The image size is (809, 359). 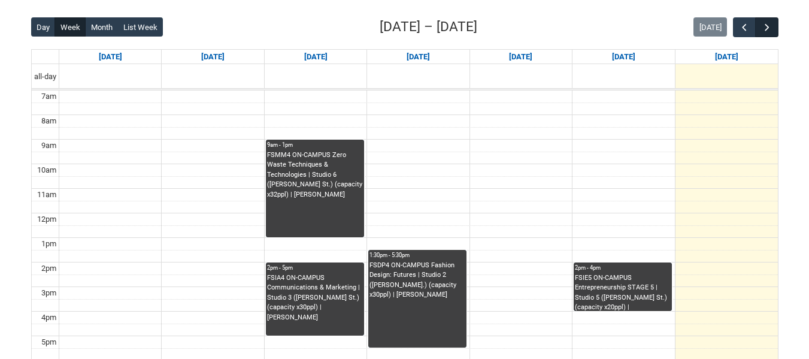 What do you see at coordinates (623, 57) in the screenshot?
I see `a: Go to October 10, 2025` at bounding box center [623, 57].